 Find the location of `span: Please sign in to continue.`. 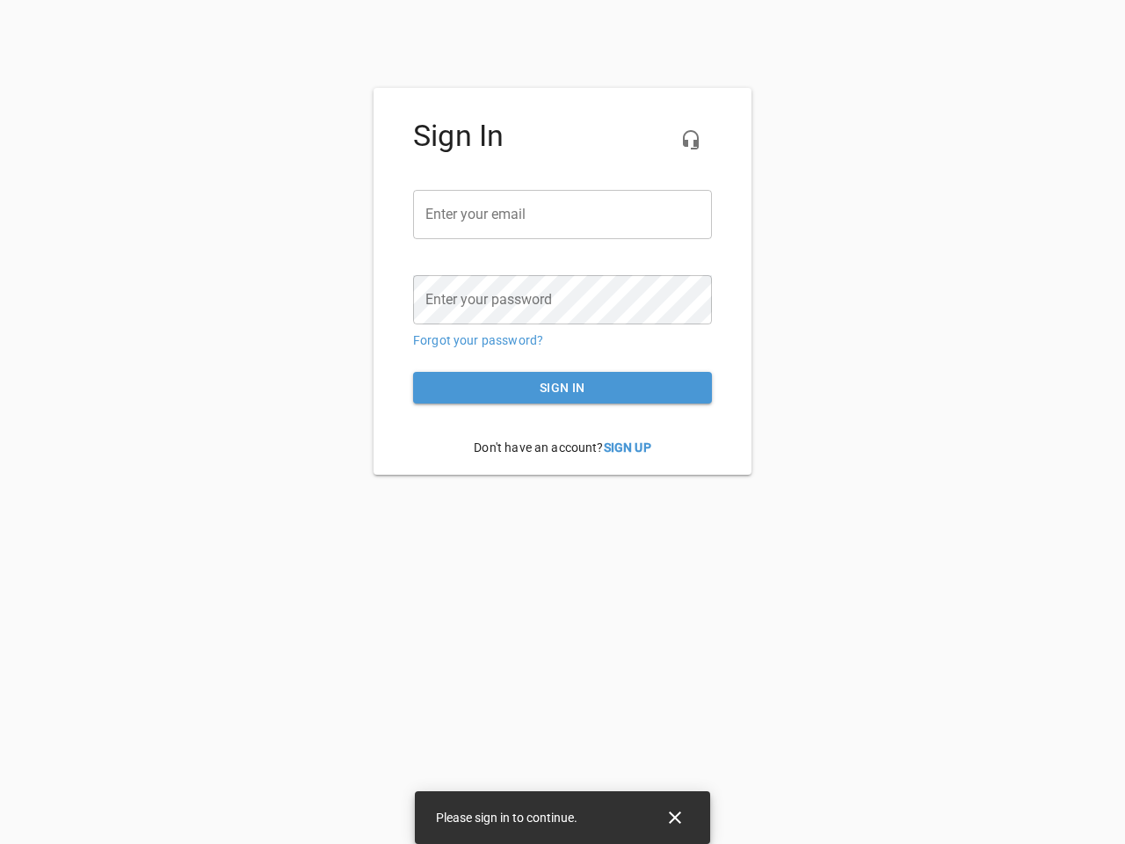

span: Please sign in to continue. is located at coordinates (506, 818).